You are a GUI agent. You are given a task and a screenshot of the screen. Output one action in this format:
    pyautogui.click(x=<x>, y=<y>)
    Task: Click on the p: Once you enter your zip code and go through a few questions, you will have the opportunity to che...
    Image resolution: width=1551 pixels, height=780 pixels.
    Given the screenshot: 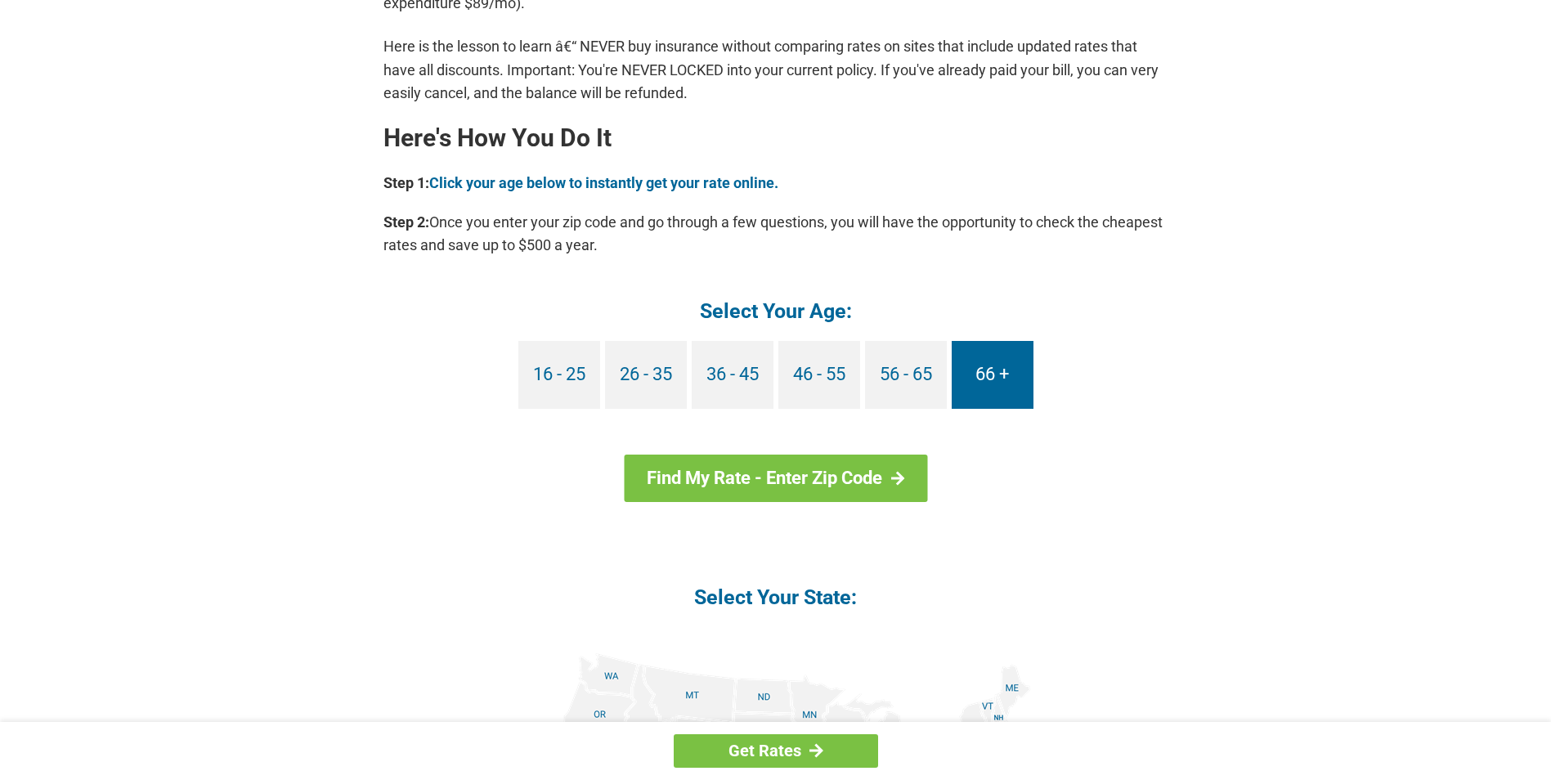 What is the action you would take?
    pyautogui.click(x=776, y=234)
    